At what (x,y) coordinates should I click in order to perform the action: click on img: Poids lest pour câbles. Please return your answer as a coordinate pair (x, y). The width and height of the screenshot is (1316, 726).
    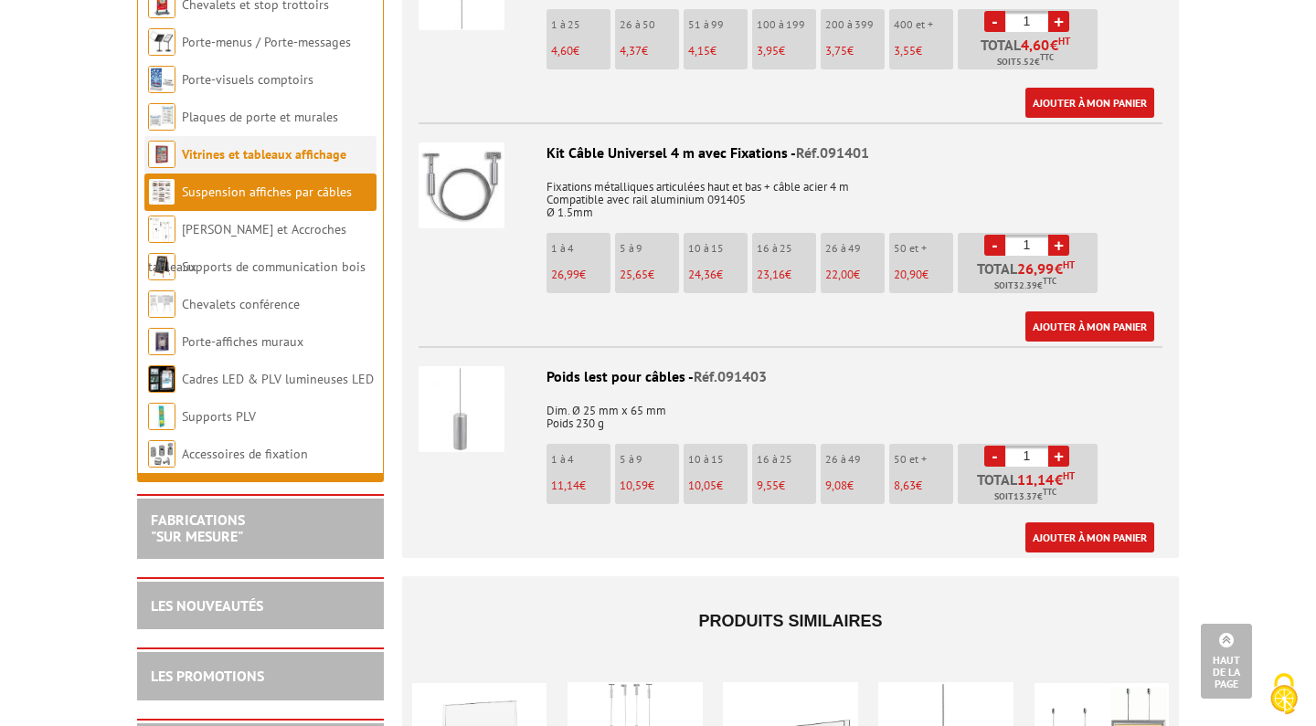
    Looking at the image, I should click on (461, 409).